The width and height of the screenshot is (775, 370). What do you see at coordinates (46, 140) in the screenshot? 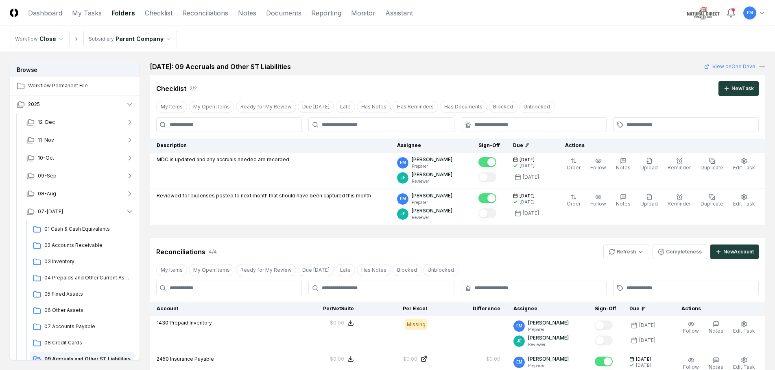
I see `span: 11-Nov` at bounding box center [46, 140].